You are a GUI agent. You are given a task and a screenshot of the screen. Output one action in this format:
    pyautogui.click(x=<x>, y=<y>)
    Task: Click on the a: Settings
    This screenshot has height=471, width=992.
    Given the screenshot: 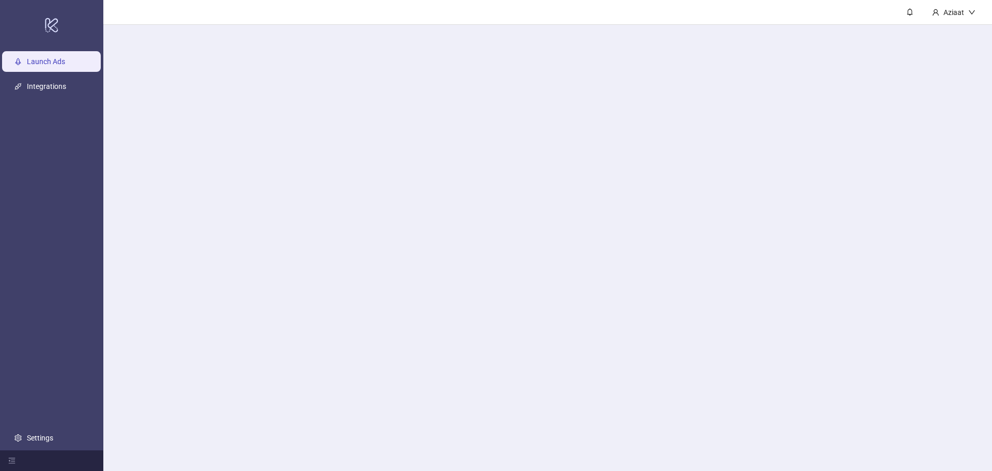 What is the action you would take?
    pyautogui.click(x=40, y=437)
    